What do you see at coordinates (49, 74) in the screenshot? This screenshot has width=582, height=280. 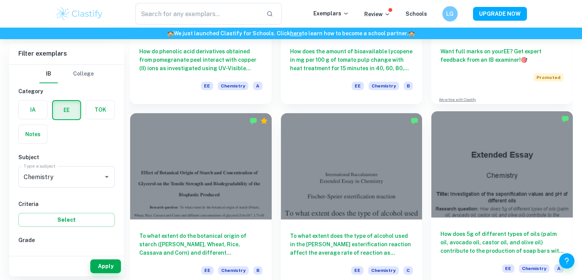 I see `button: IB` at bounding box center [49, 74].